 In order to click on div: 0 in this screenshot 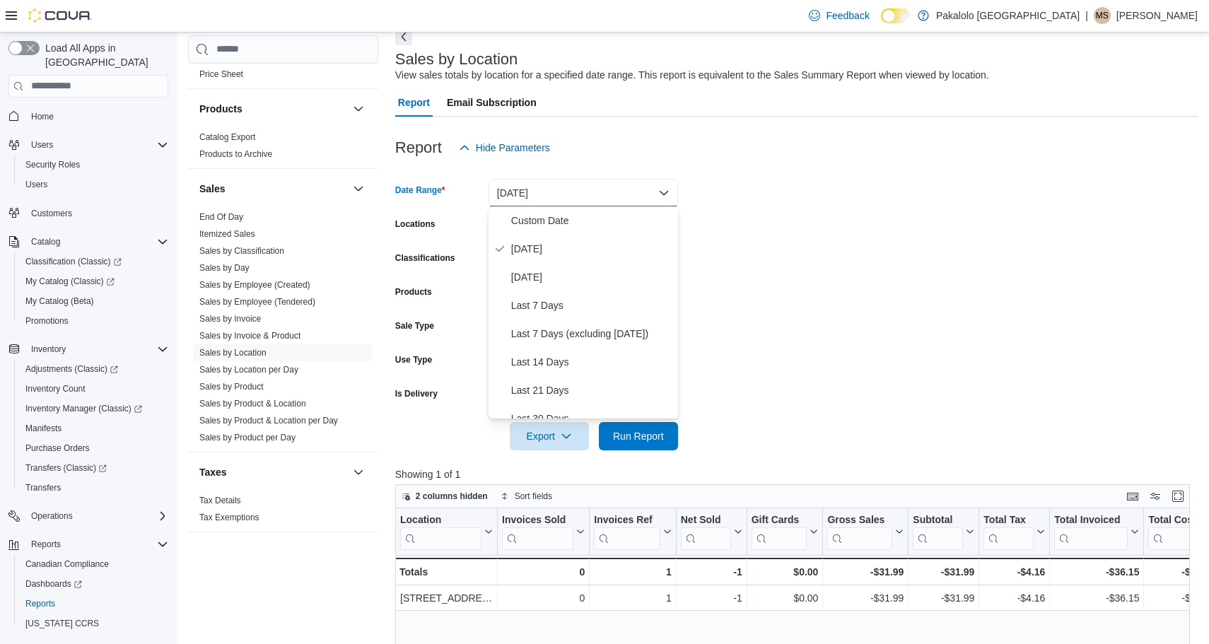, I will do `click(543, 572)`.